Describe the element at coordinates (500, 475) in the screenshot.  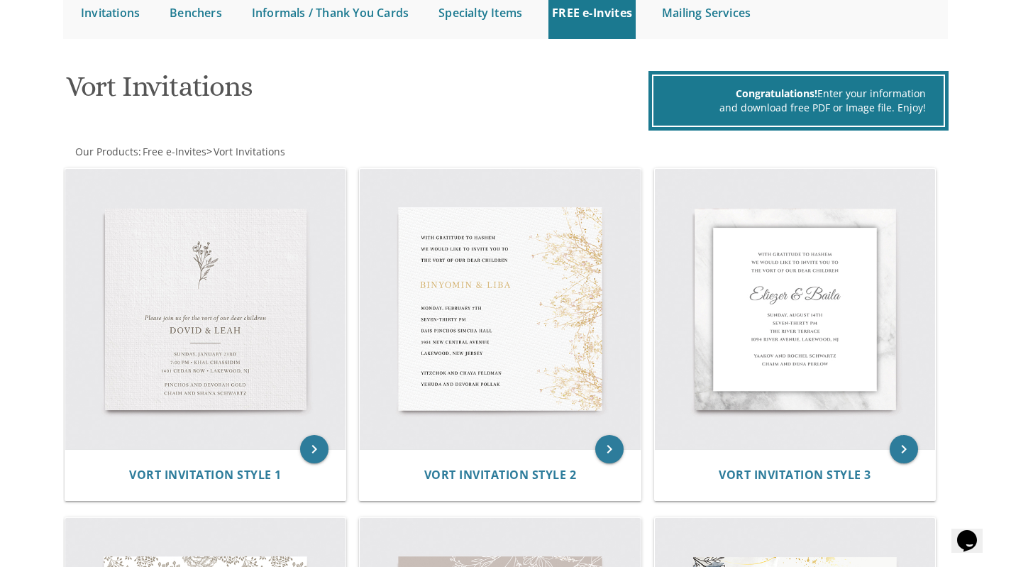
I see `a: Vort Invitation Style 2` at that location.